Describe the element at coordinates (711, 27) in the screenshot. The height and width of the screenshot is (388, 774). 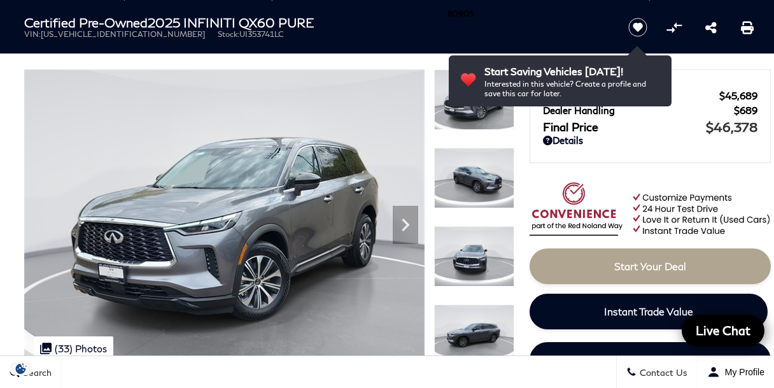
I see `a: Share this Certified Pre-Owned 2025 INFINITI QX60 PURE` at that location.